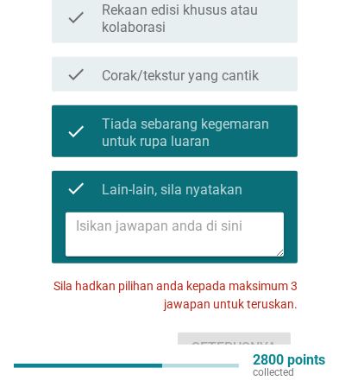 This screenshot has width=339, height=387. I want to click on p: Sila hadkan pilihan anda kepada maksimum 3 jawapan untuk teruskan., so click(169, 295).